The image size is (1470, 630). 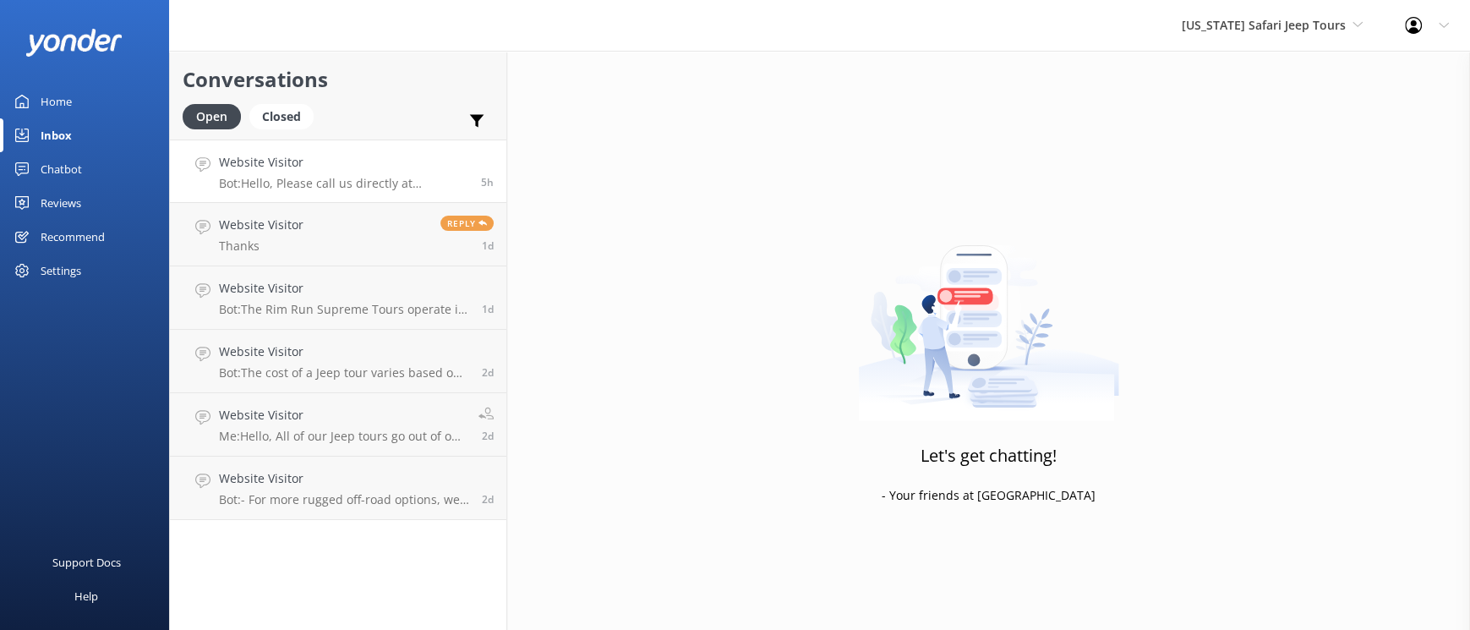 What do you see at coordinates (216, 116) in the screenshot?
I see `a: Open` at bounding box center [216, 116].